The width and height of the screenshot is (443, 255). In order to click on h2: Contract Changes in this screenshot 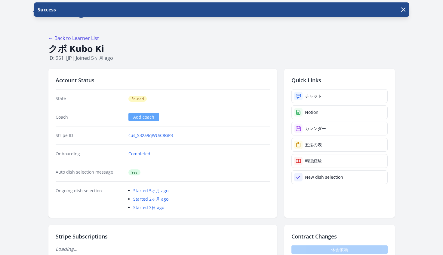, I will do `click(339, 236)`.